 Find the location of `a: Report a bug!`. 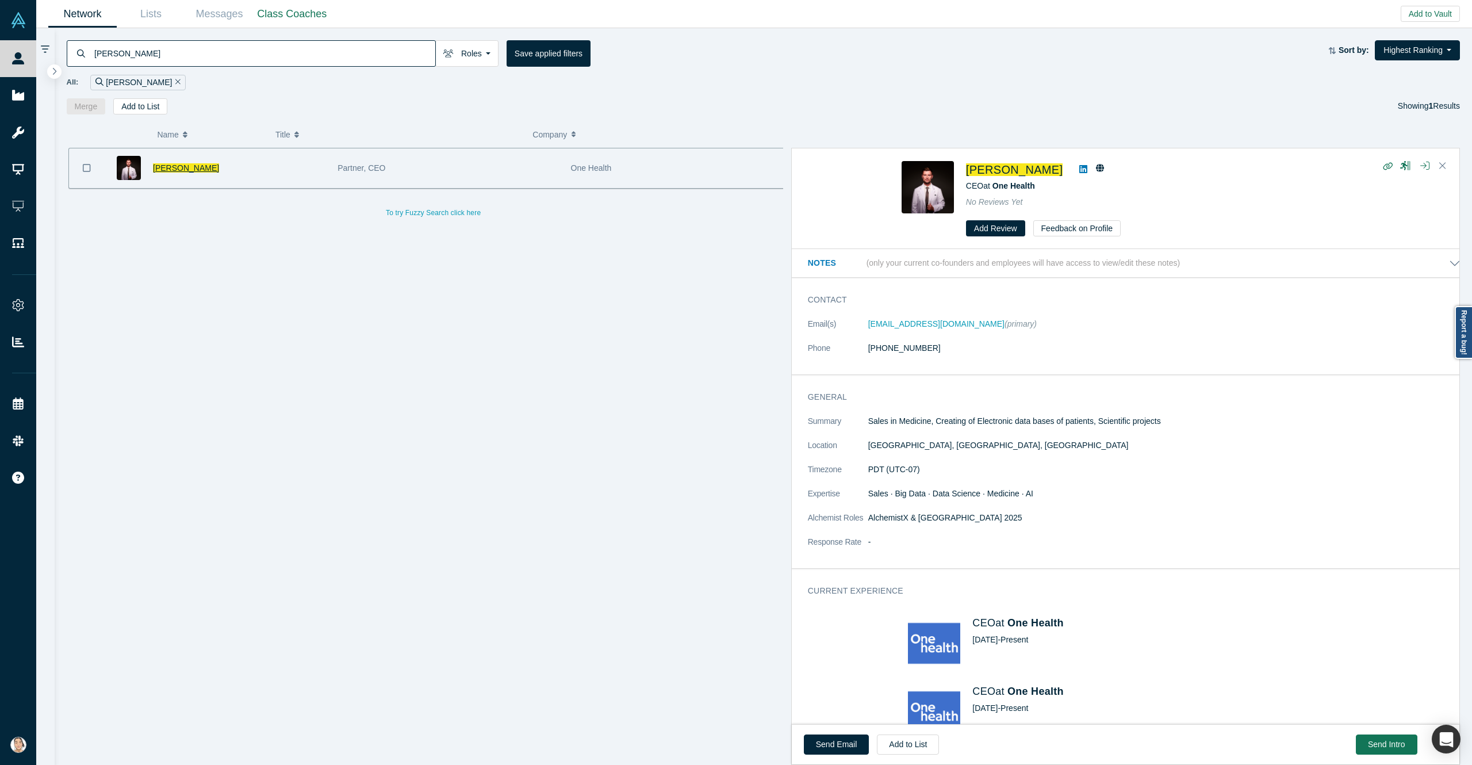

a: Report a bug! is located at coordinates (1464, 332).